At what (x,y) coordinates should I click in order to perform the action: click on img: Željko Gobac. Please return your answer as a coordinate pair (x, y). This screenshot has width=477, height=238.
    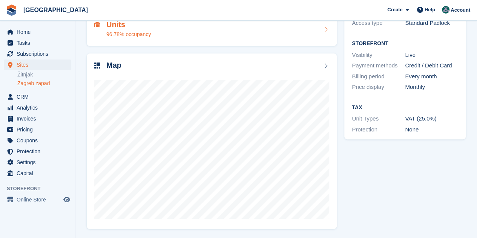
    Looking at the image, I should click on (446, 10).